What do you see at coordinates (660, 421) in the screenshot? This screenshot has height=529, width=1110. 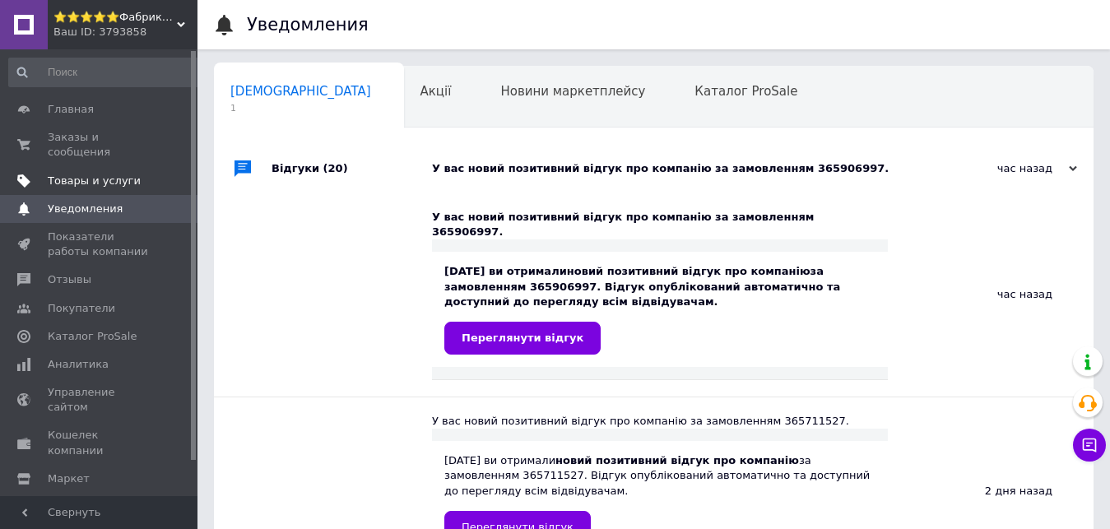 I see `div: У вас новий позитивний відгук про компанію за замовленням 365711527.` at bounding box center [660, 421].